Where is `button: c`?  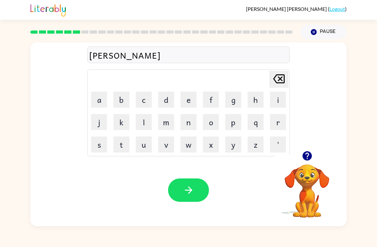
button: c is located at coordinates (144, 99).